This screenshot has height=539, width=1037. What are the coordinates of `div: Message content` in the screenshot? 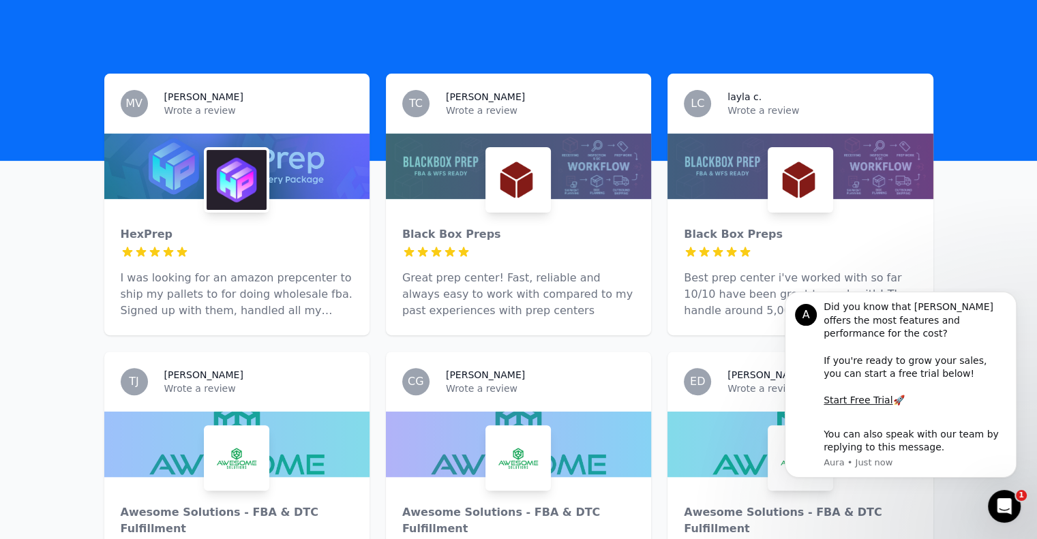 It's located at (151, 89).